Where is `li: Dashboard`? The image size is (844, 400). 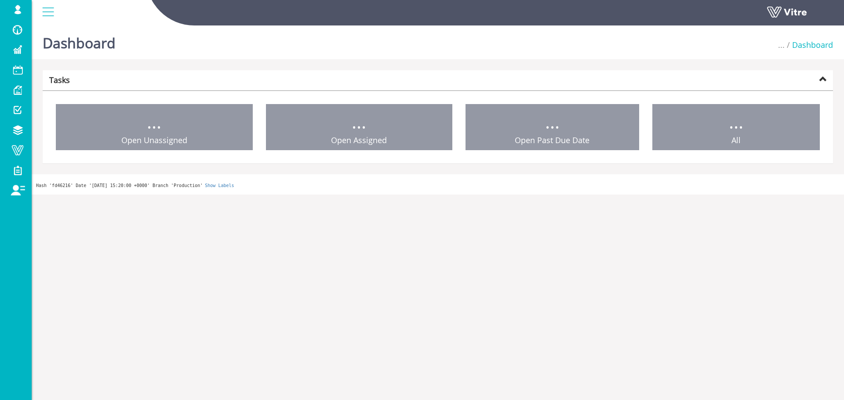
li: Dashboard is located at coordinates (809, 45).